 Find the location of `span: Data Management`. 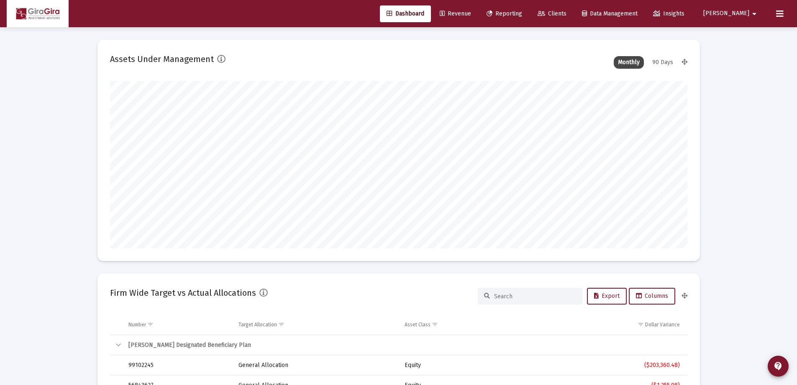

span: Data Management is located at coordinates (610, 13).